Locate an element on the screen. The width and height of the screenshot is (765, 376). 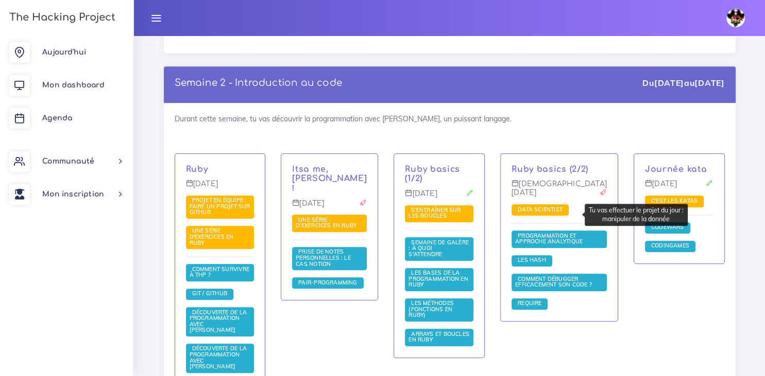
span: Les Hash is located at coordinates (531, 260).